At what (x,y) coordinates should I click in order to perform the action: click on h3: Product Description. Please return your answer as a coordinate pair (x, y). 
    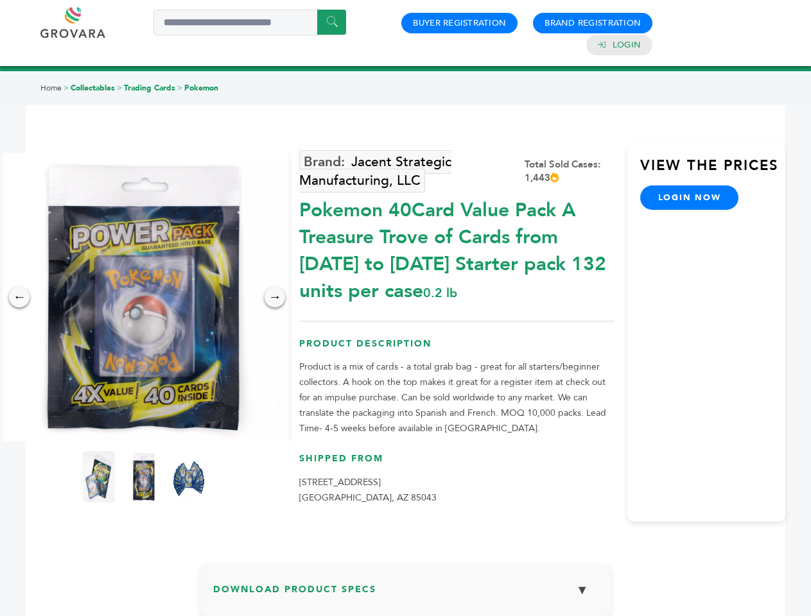
    Looking at the image, I should click on (456, 349).